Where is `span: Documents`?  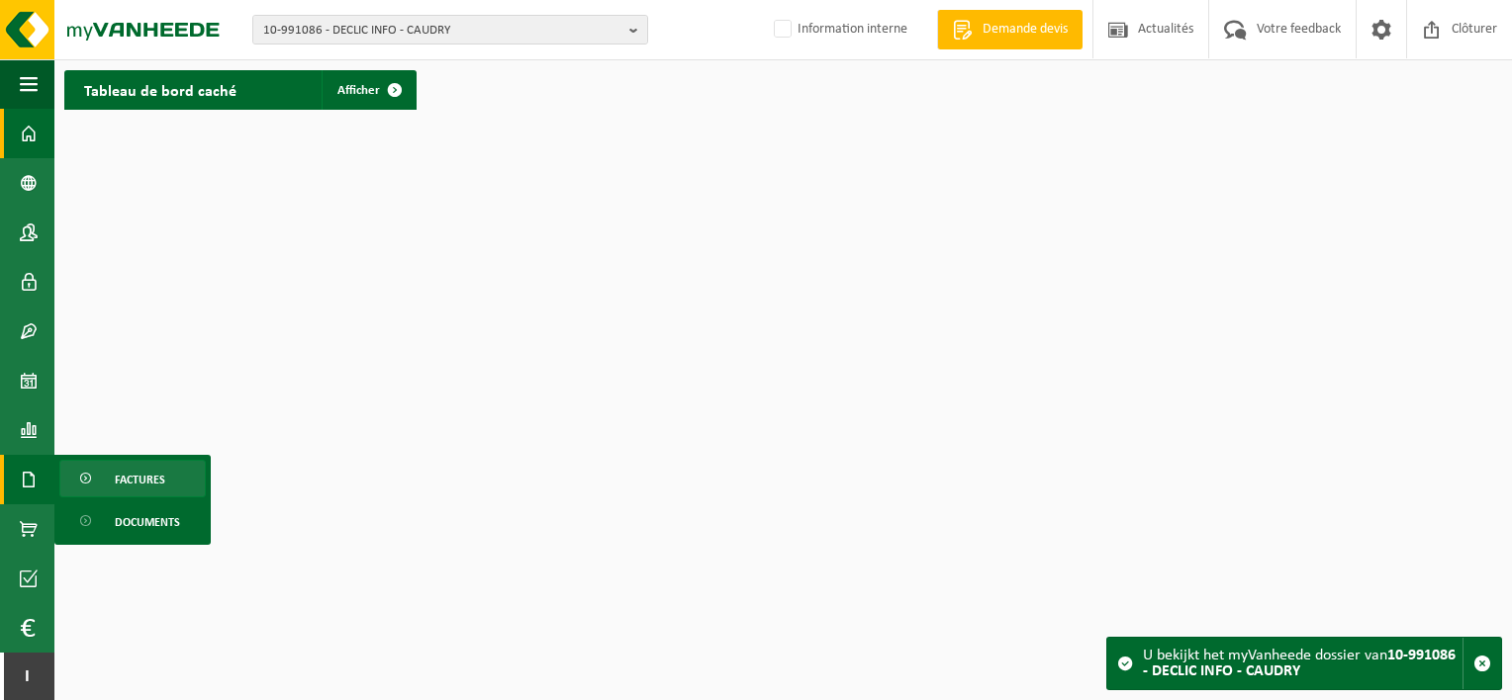 span: Documents is located at coordinates (147, 522).